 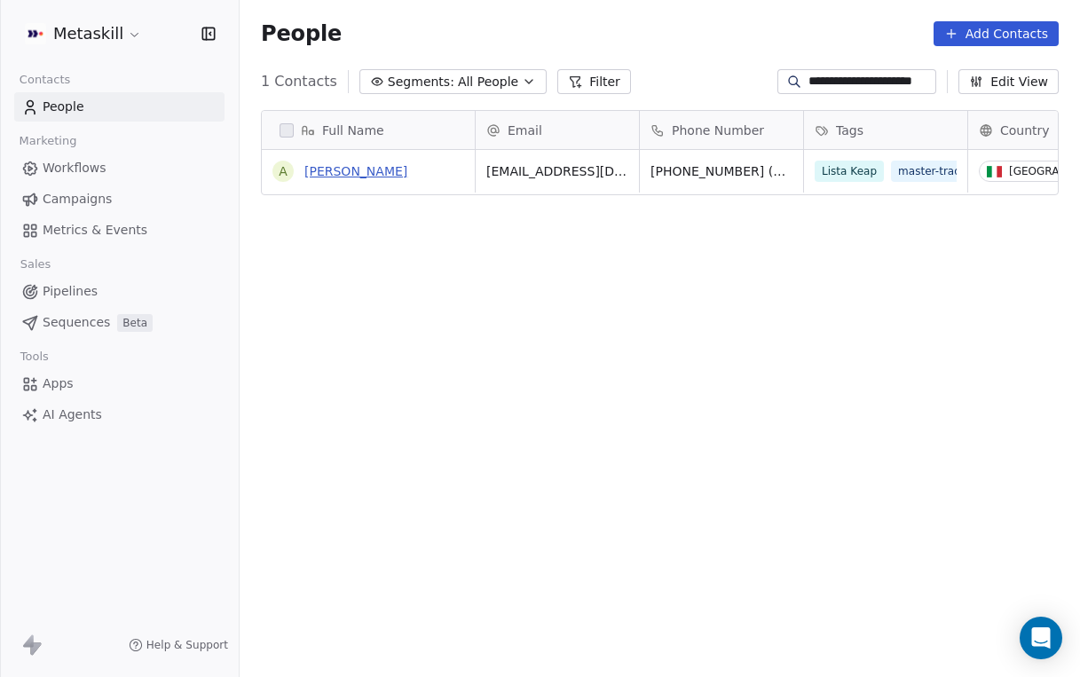 What do you see at coordinates (961, 171) in the screenshot?
I see `span: master-trader-multiday` at bounding box center [961, 171].